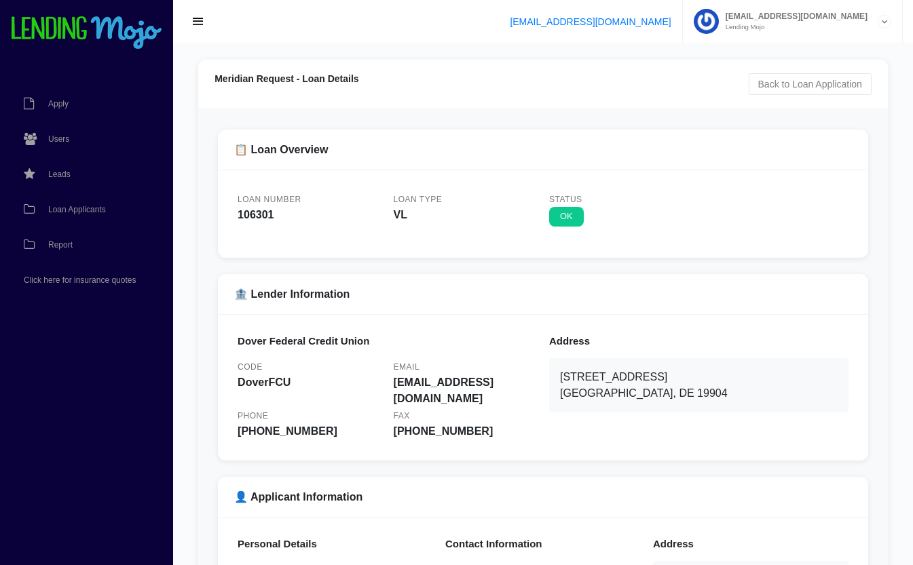  Describe the element at coordinates (335, 544) in the screenshot. I see `h6: Personal Details` at that location.